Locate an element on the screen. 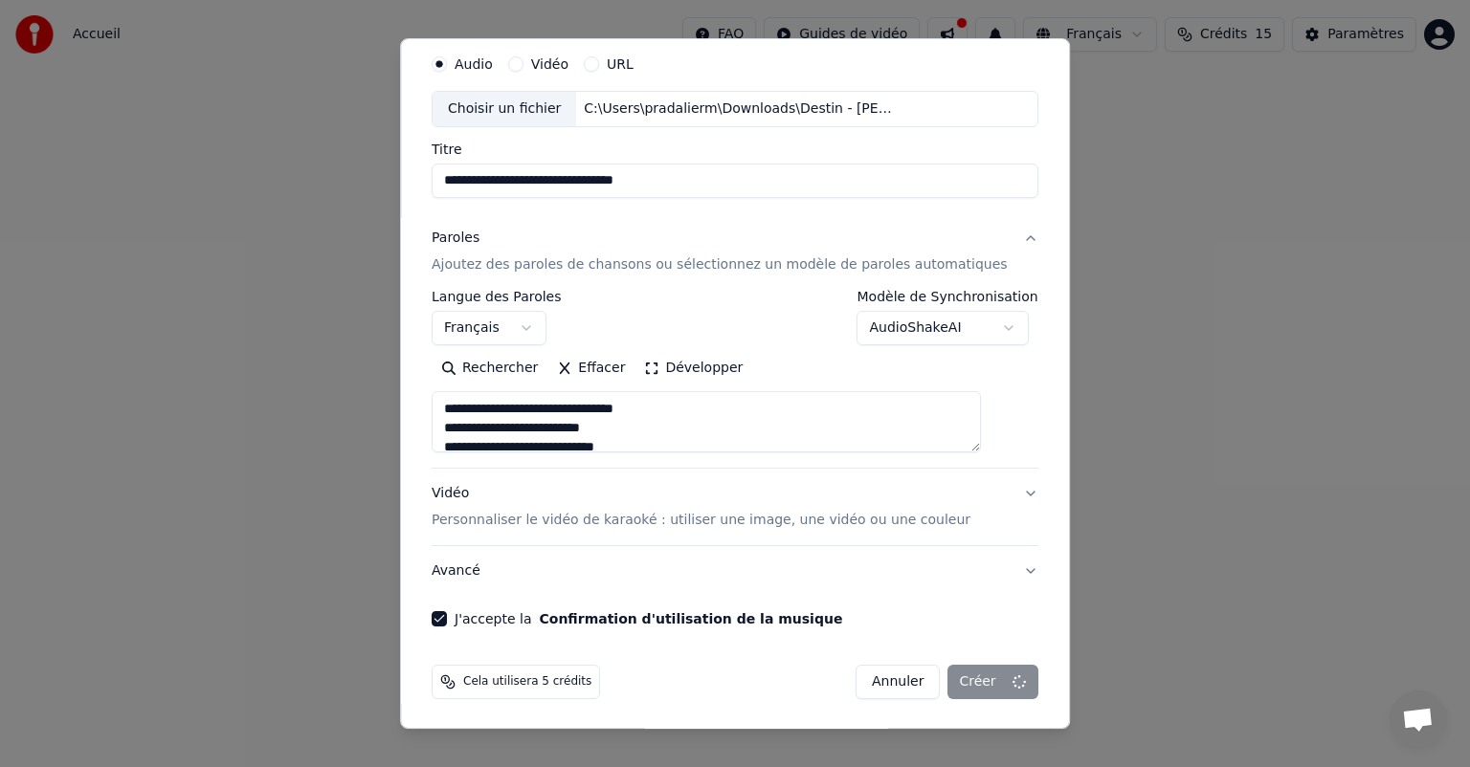  button: VidéoPersonnaliser le vidéo de karaoké : utiliser une image, une vidéo ou une couleur is located at coordinates (735, 507).